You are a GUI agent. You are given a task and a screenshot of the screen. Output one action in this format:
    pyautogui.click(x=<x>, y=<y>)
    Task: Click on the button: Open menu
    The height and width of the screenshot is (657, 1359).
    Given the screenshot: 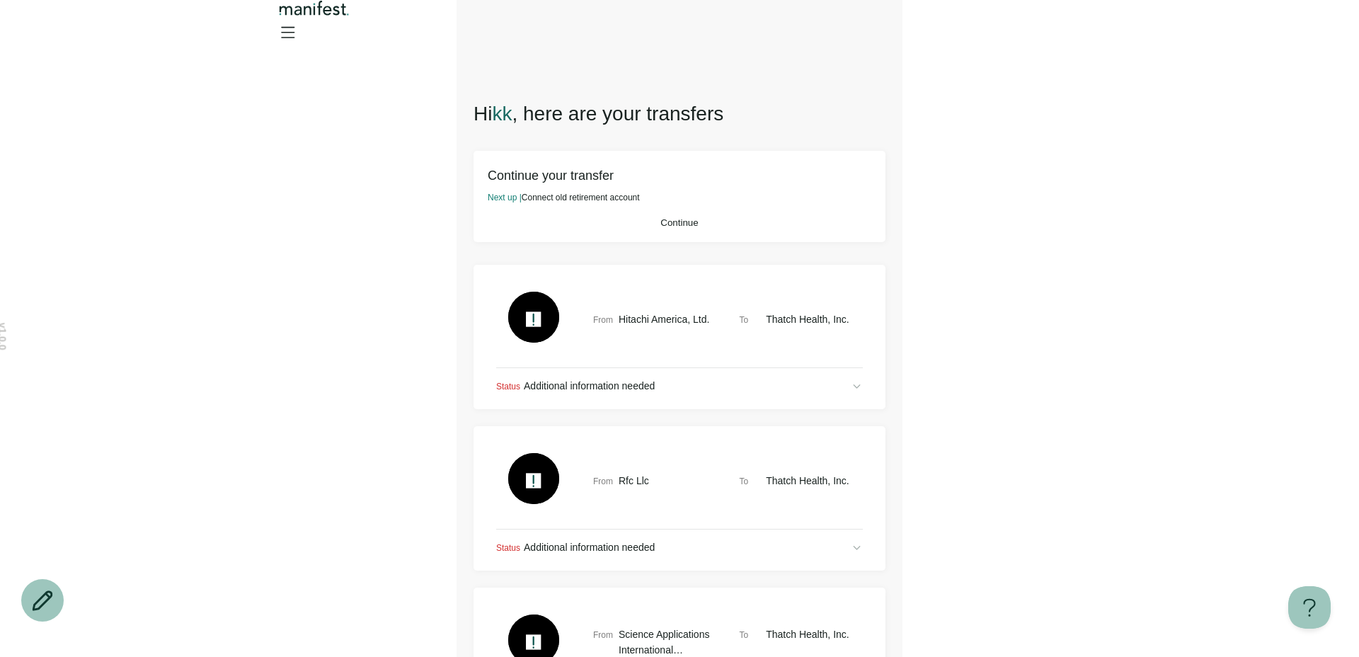 What is the action you would take?
    pyautogui.click(x=287, y=32)
    